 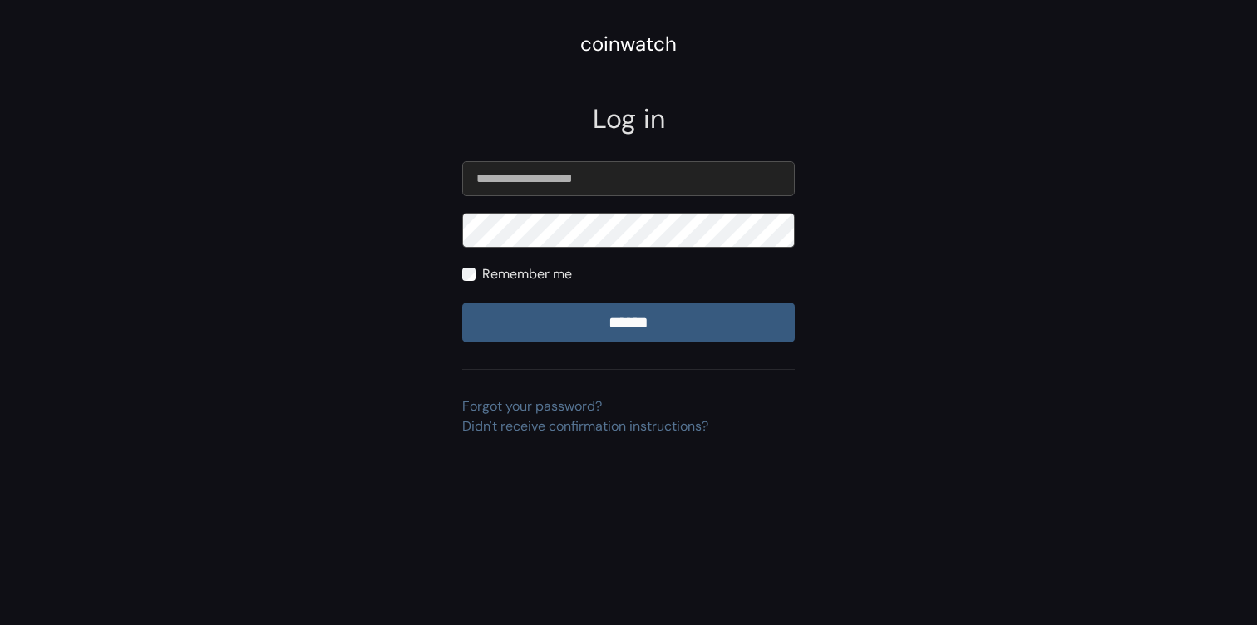 I want to click on a: Forgot your password?, so click(x=532, y=406).